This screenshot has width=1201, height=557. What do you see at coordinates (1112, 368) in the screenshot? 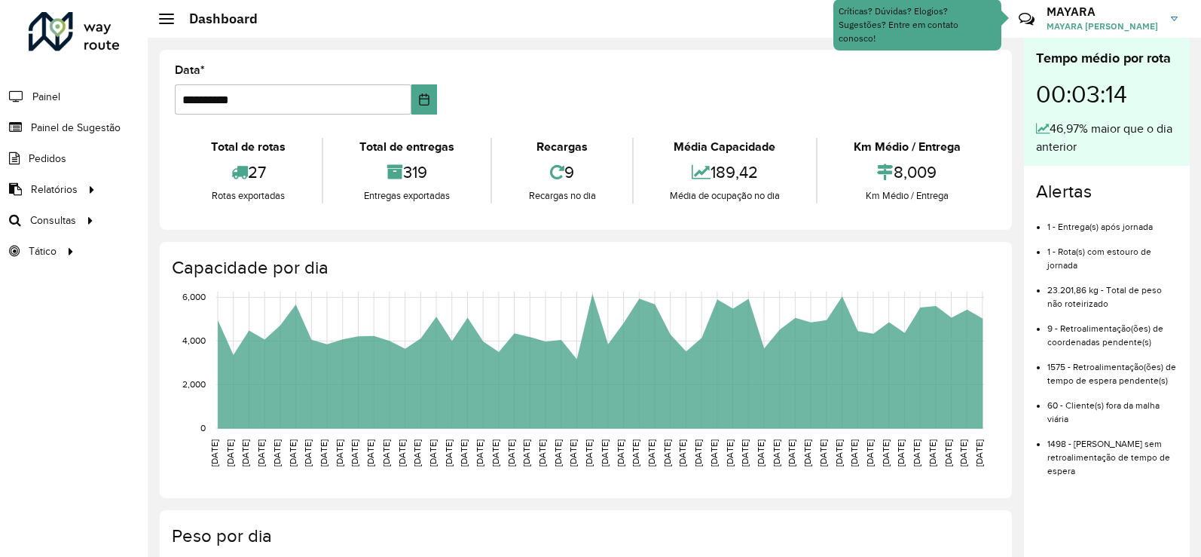
I see `li: 1575 - Retroalimentação(ões) de tempo de espera pendente(s)` at bounding box center [1112, 368].